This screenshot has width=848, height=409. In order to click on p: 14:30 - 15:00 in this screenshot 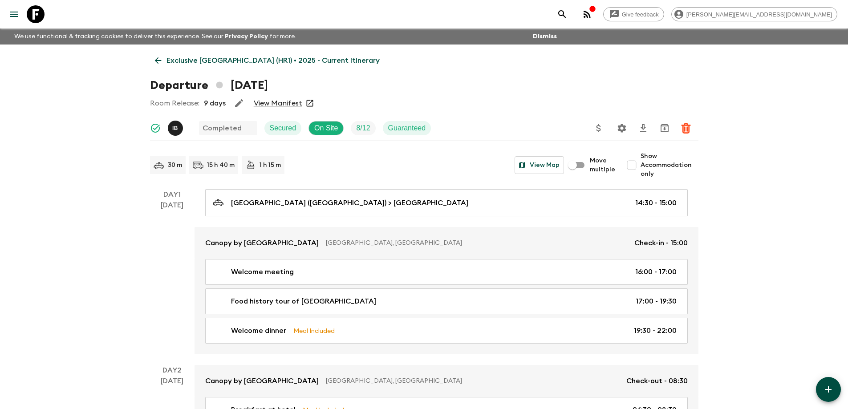, I will do `click(656, 203)`.